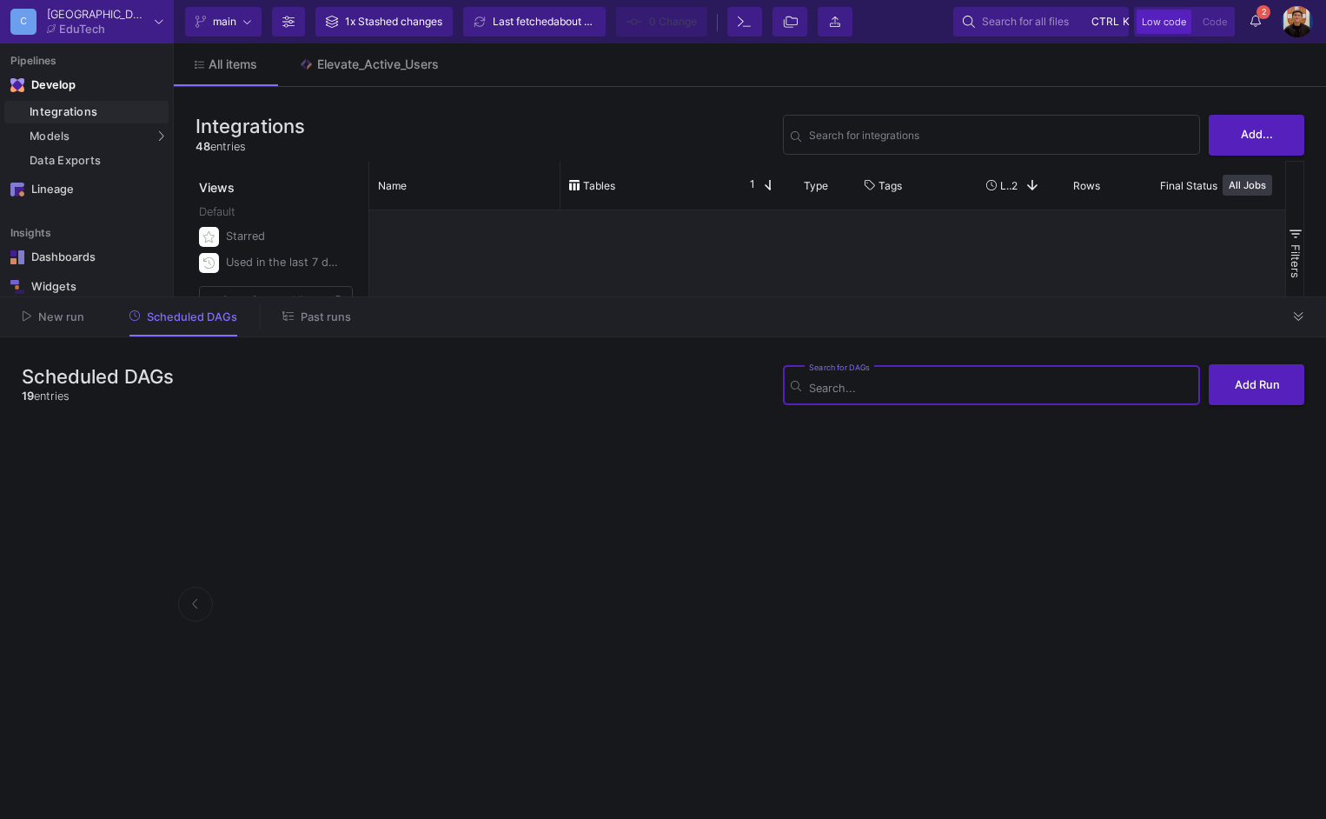 This screenshot has height=819, width=1326. Describe the element at coordinates (277, 178) in the screenshot. I see `div: Views` at that location.